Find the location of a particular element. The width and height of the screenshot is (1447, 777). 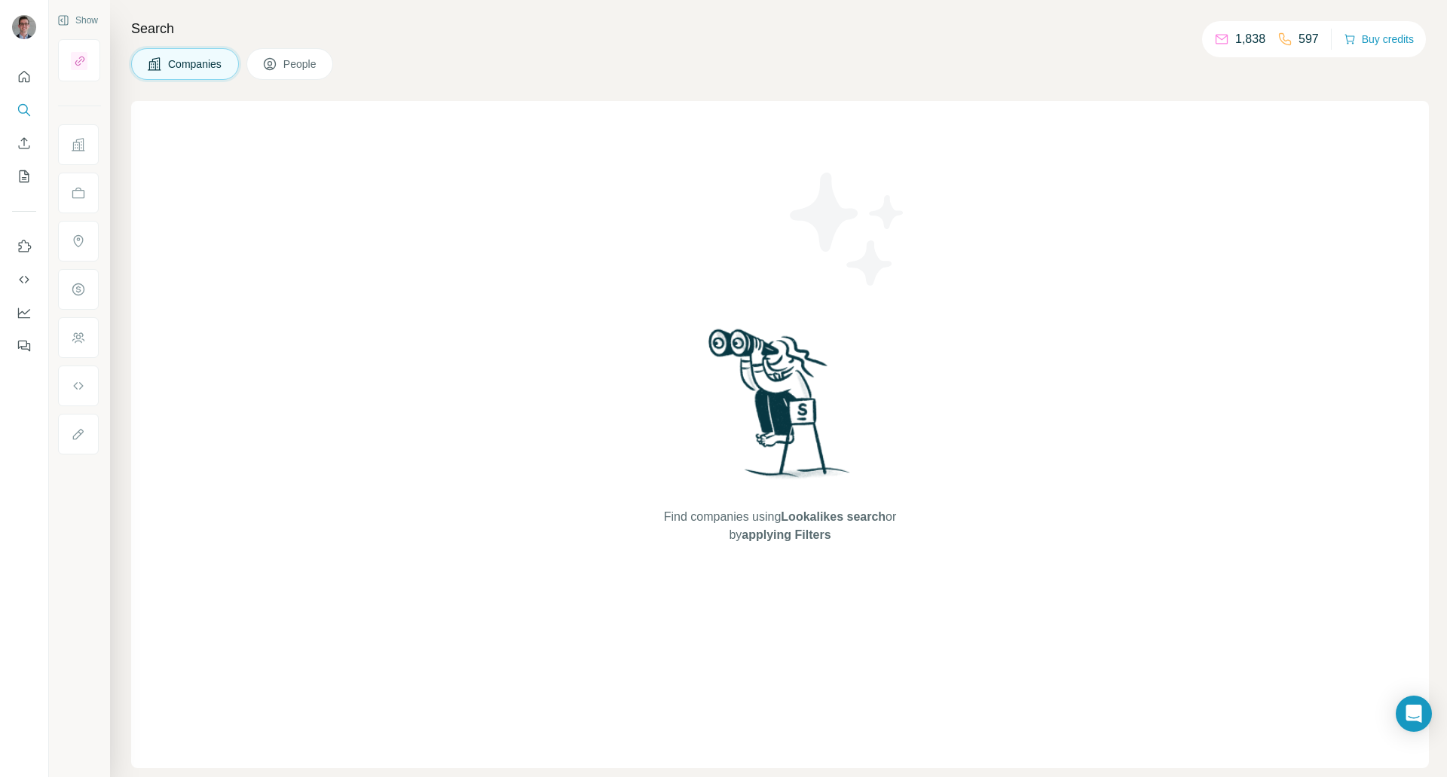

button: Enrich CSV is located at coordinates (24, 143).